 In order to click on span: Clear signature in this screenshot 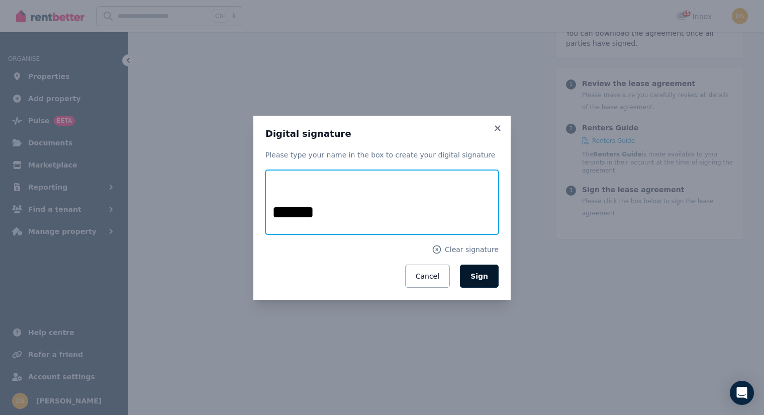, I will do `click(472, 249)`.